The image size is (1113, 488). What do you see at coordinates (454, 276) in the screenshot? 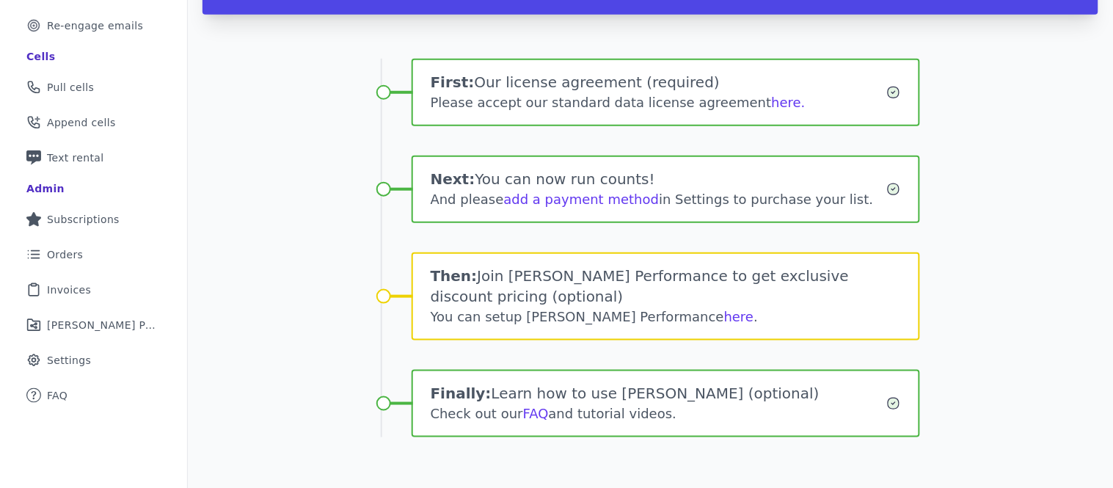
I see `span: Then:` at bounding box center [454, 276].